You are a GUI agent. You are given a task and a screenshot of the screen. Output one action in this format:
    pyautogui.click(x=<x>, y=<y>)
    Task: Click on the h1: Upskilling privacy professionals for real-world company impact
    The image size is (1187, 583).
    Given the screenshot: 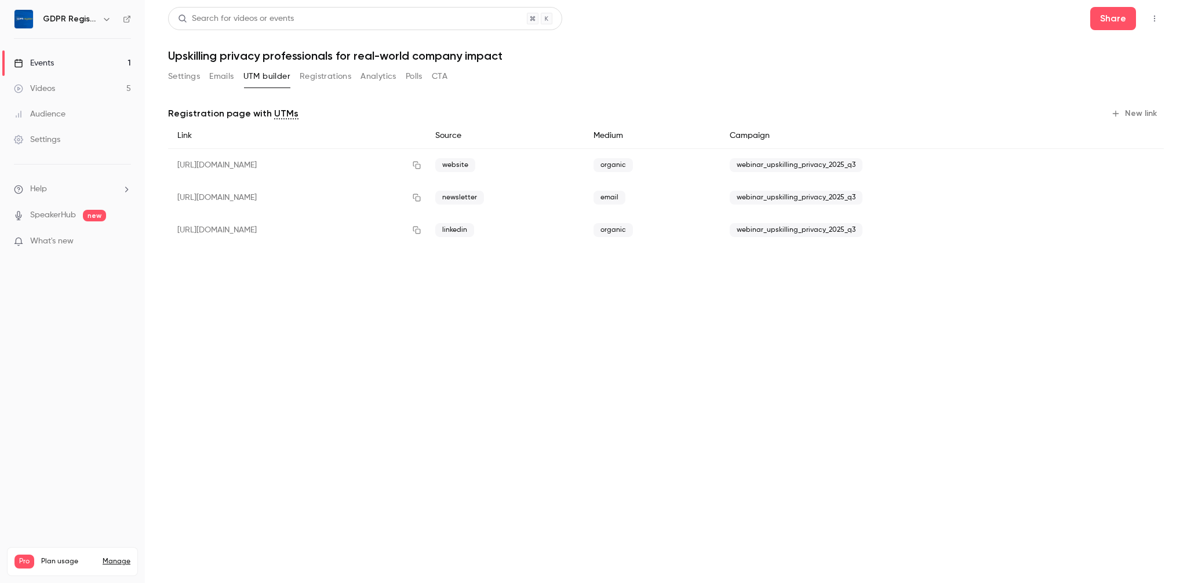 What is the action you would take?
    pyautogui.click(x=666, y=56)
    